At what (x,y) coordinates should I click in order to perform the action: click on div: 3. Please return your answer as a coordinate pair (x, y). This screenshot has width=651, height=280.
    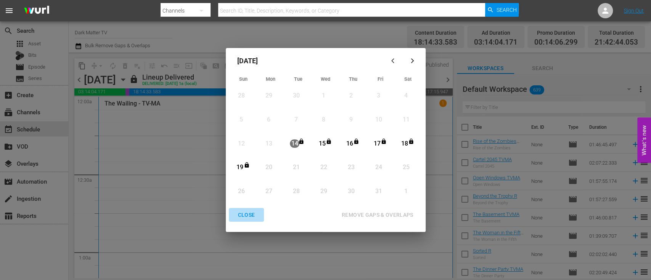
    Looking at the image, I should click on (378, 96).